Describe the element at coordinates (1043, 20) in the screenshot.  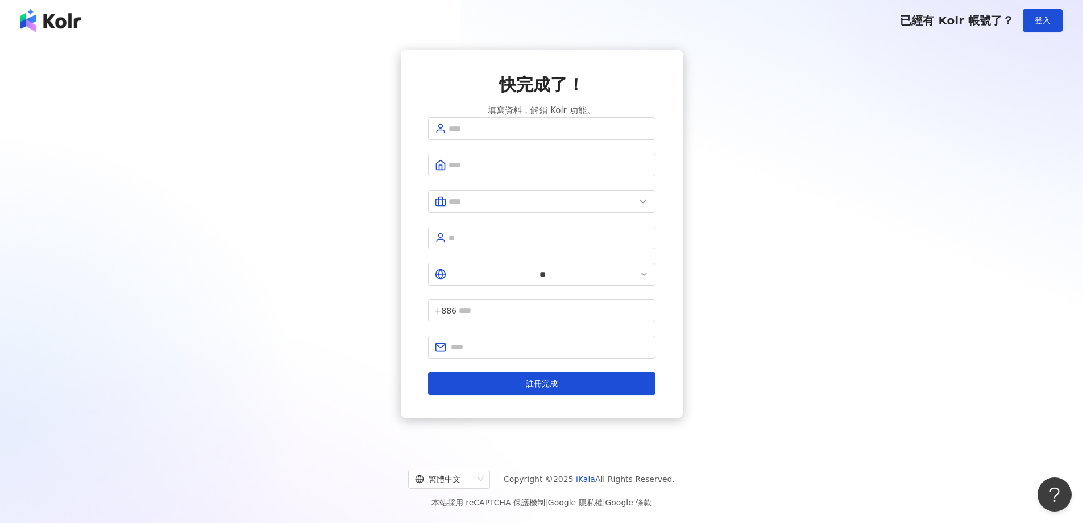
I see `span: 登入` at that location.